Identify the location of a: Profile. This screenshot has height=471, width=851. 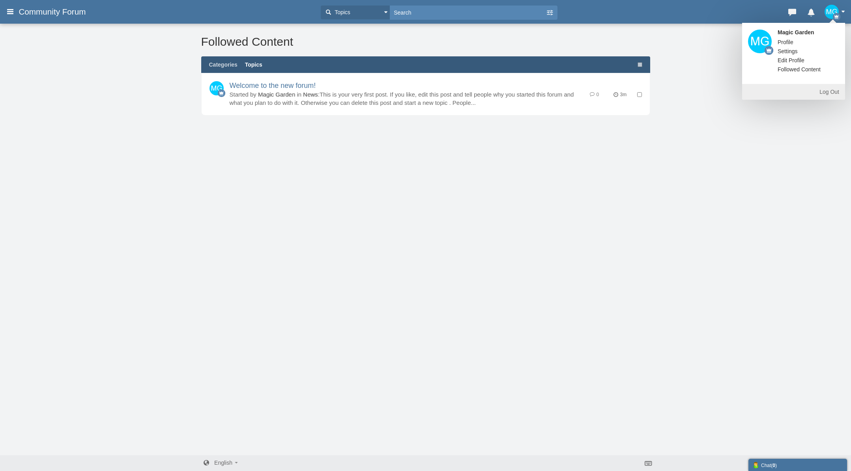
(785, 42).